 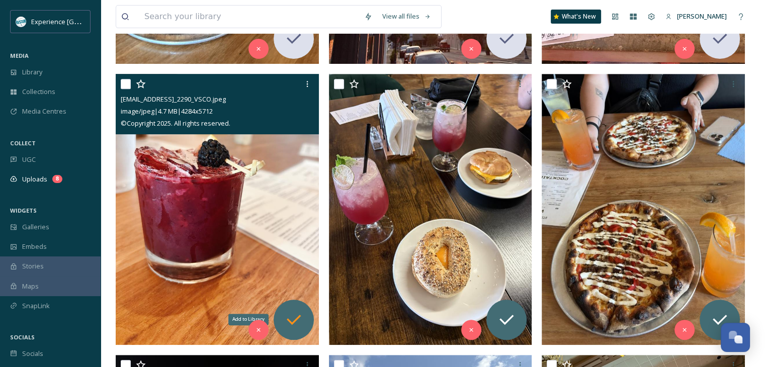 I want to click on span: Collections, so click(x=39, y=92).